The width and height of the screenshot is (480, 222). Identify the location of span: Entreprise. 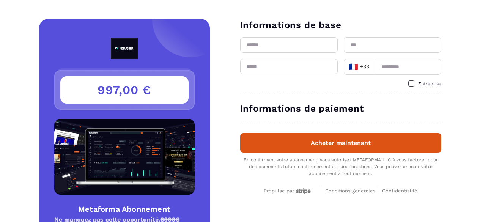
(429, 84).